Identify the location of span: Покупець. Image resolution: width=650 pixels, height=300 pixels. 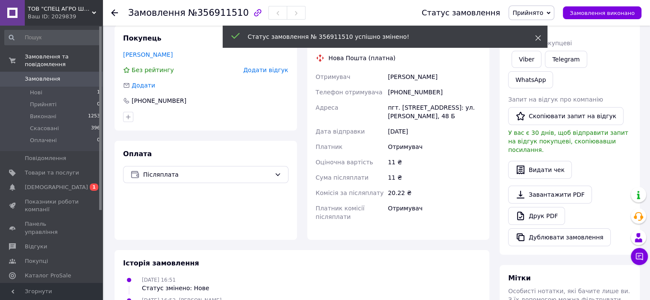
(142, 38).